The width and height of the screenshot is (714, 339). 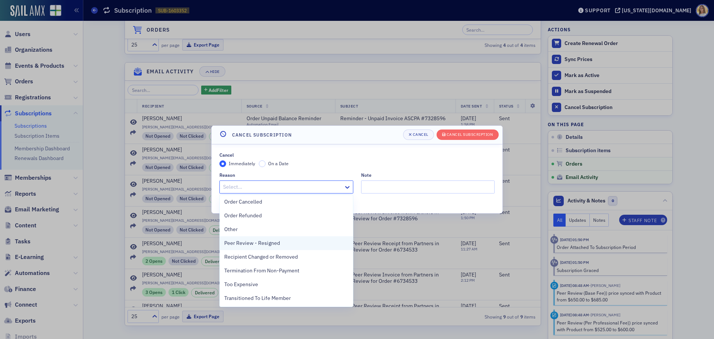 What do you see at coordinates (262, 135) in the screenshot?
I see `h4: Cancel Subscription` at bounding box center [262, 135].